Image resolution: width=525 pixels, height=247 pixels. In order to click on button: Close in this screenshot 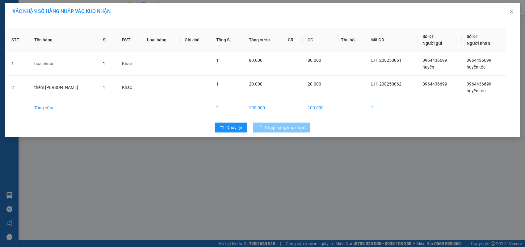, I will do `click(512, 12)`.